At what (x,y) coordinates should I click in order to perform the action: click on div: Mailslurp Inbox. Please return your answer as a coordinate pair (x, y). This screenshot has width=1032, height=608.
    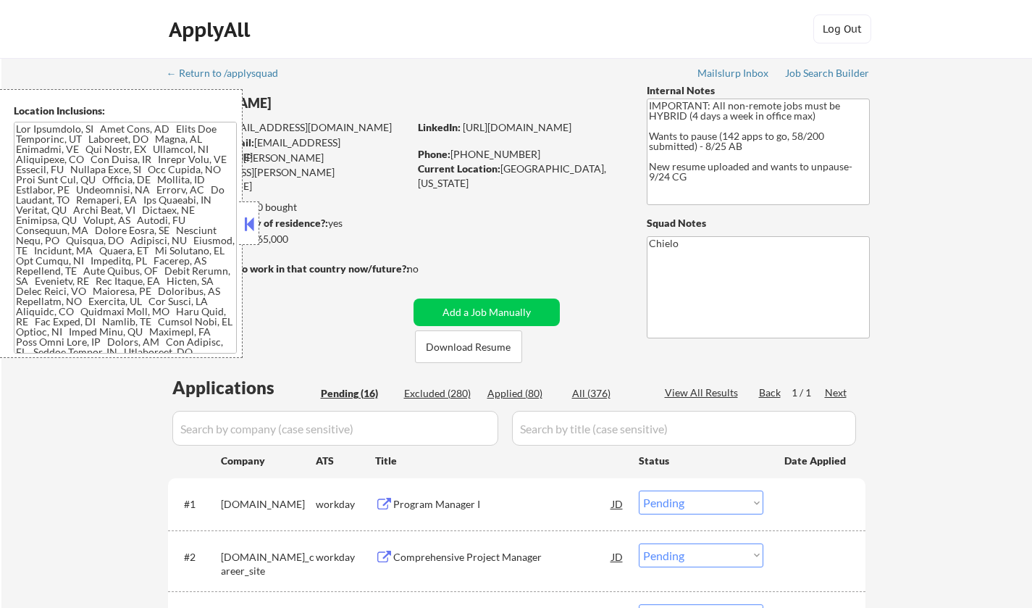
    Looking at the image, I should click on (734, 73).